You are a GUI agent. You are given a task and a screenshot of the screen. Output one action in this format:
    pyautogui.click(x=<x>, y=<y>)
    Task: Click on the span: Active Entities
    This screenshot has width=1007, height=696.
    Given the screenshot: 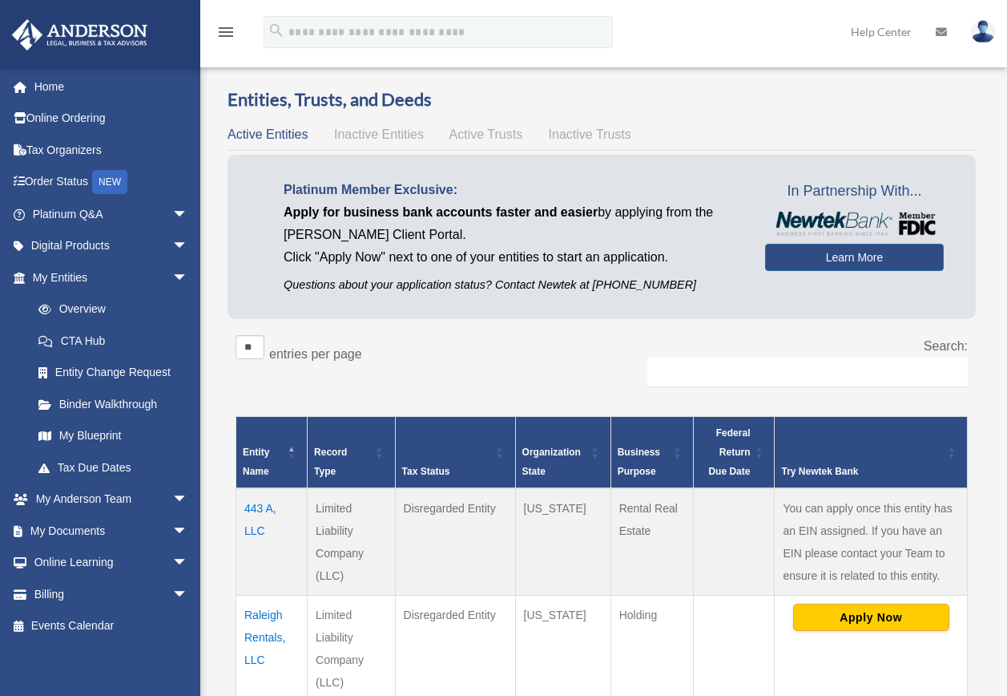 What is the action you would take?
    pyautogui.click(x=268, y=134)
    